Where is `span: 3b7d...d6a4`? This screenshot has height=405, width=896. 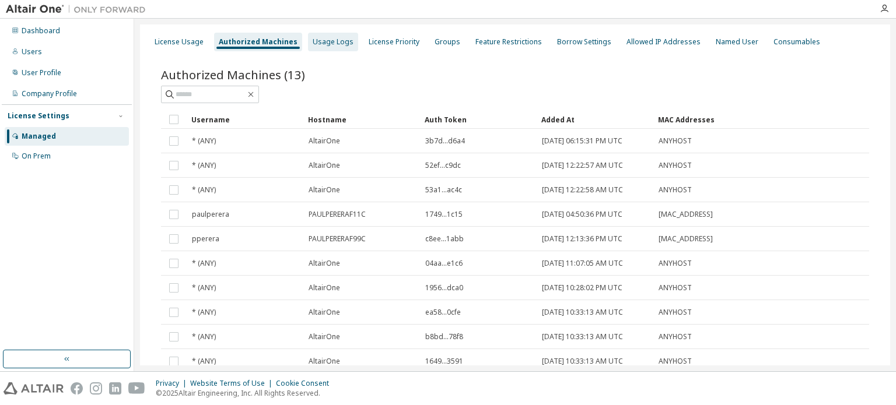
span: 3b7d...d6a4 is located at coordinates (445, 141).